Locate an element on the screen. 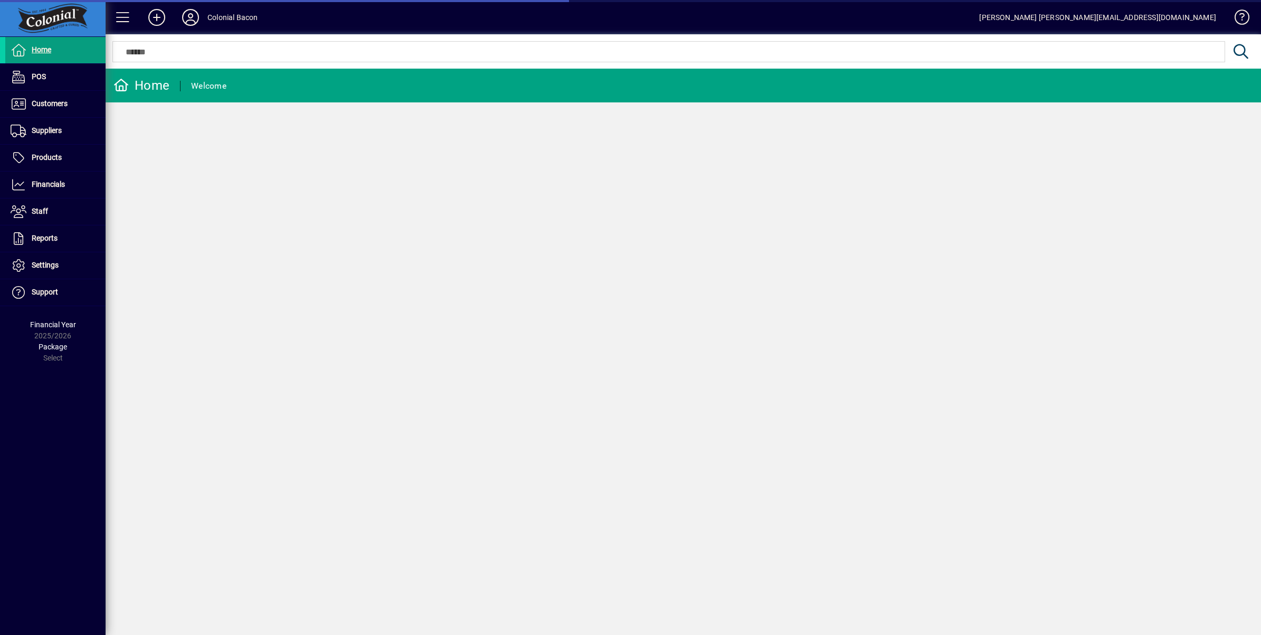 The height and width of the screenshot is (635, 1261). a: POS is located at coordinates (55, 77).